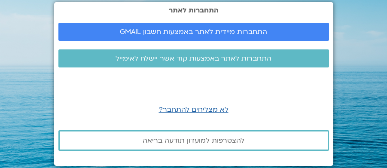  Describe the element at coordinates (194, 58) in the screenshot. I see `a: התחברות לאתר באמצעות קוד אשר יישלח לאימייל` at that location.